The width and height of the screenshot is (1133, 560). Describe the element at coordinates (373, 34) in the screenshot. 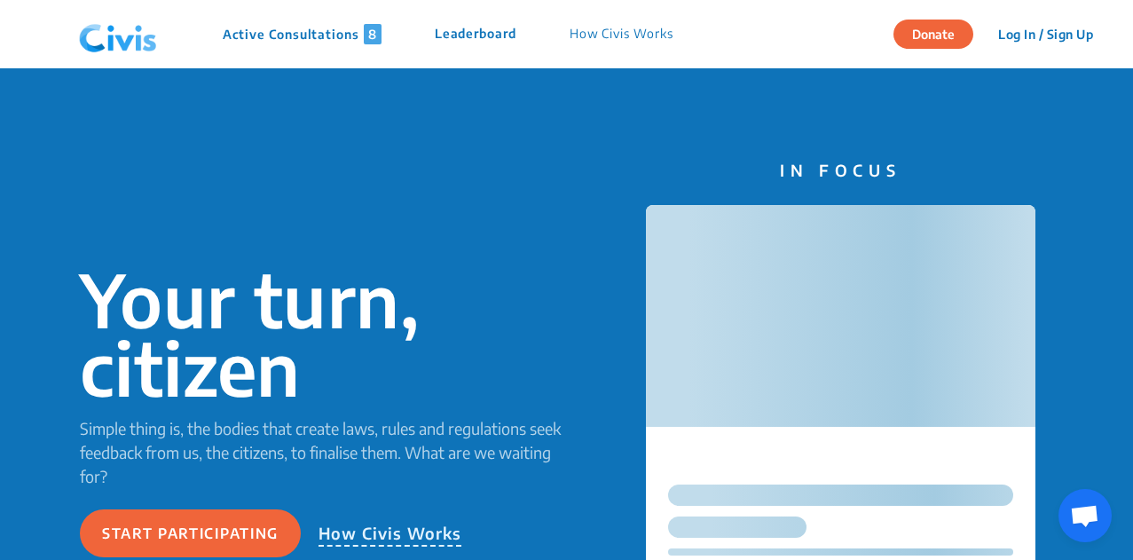

I see `span: 8` at that location.